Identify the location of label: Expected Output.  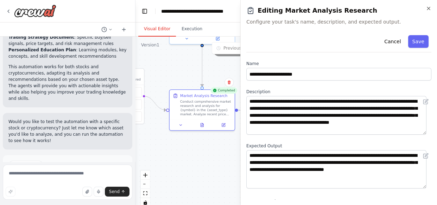
(339, 146).